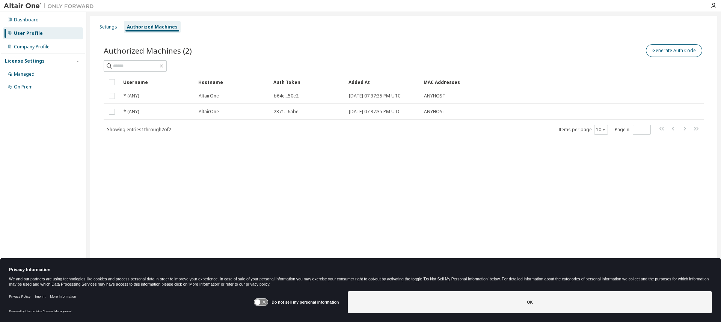 This screenshot has width=721, height=322. What do you see at coordinates (152, 27) in the screenshot?
I see `div: Authorized Machines` at bounding box center [152, 27].